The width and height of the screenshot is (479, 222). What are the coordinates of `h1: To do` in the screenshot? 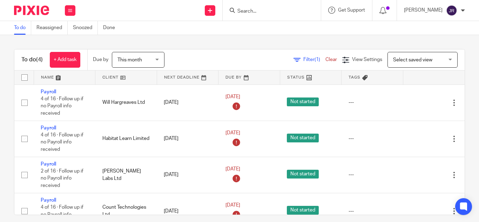 It's located at (32, 60).